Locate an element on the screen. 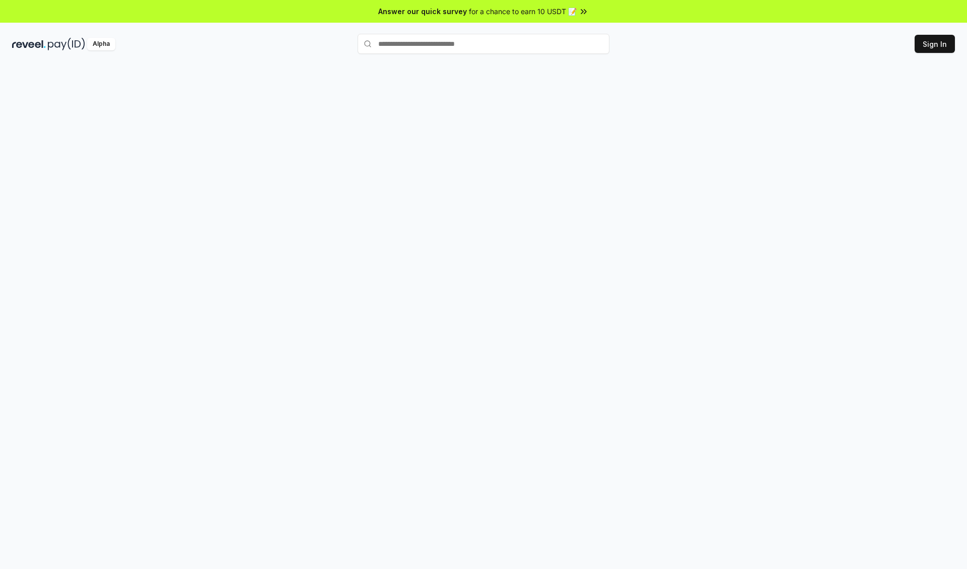 This screenshot has height=569, width=967. button: Sign In is located at coordinates (935, 44).